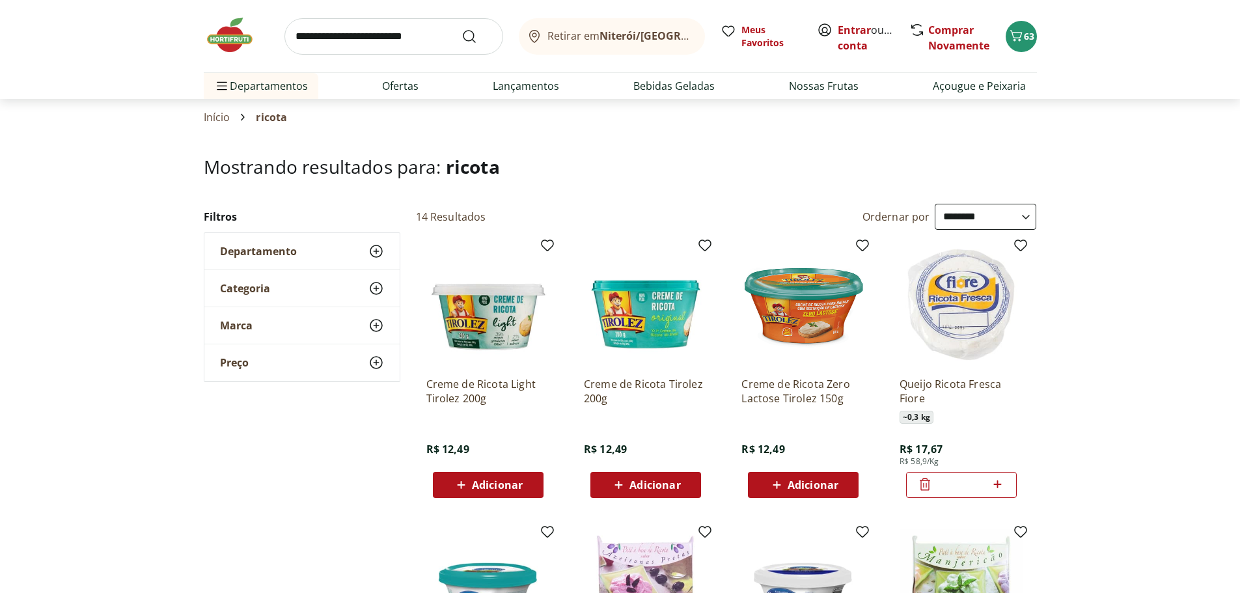 This screenshot has width=1240, height=593. I want to click on a: Queijo Ricota Fresca Fiore, so click(962, 391).